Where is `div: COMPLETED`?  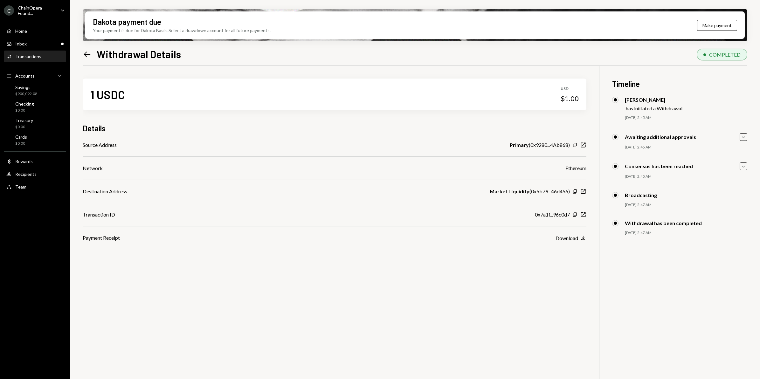
div: COMPLETED is located at coordinates (725, 54).